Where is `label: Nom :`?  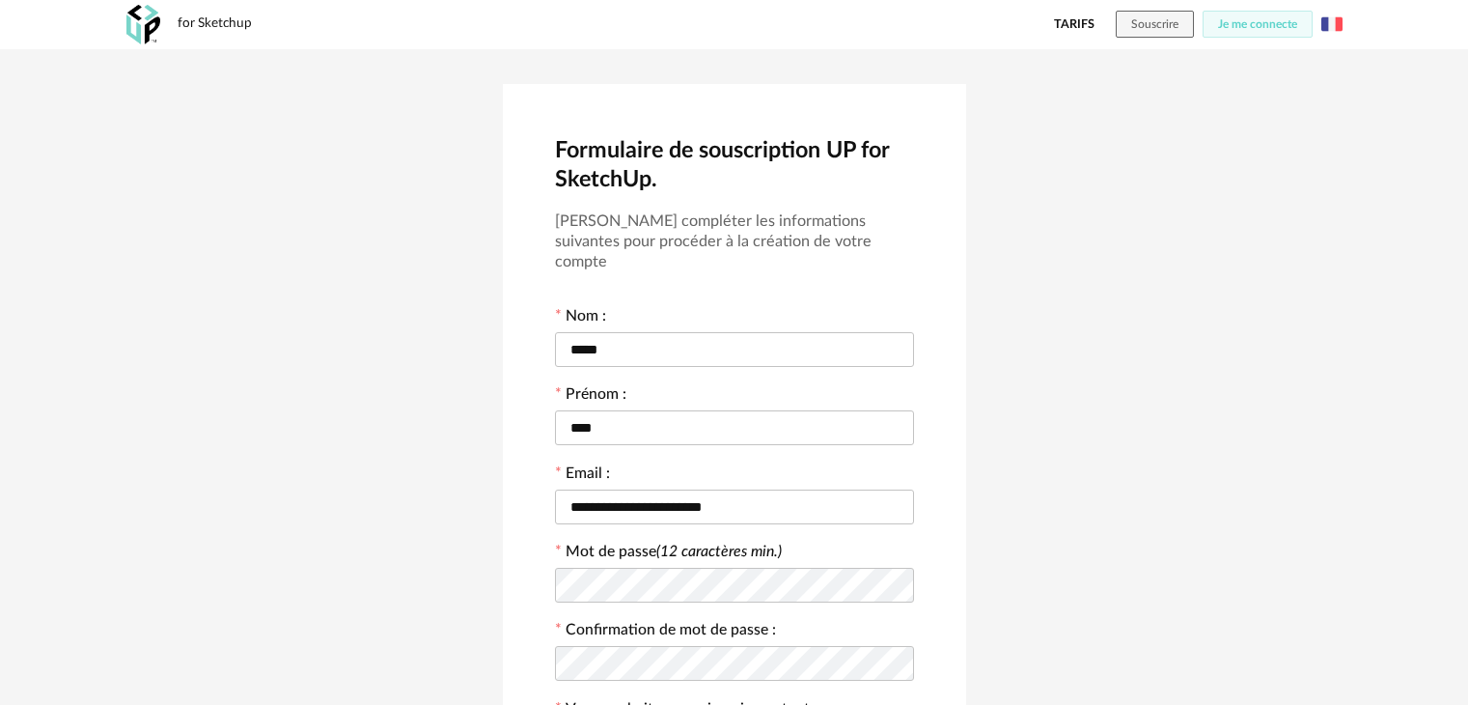 label: Nom : is located at coordinates (580, 319).